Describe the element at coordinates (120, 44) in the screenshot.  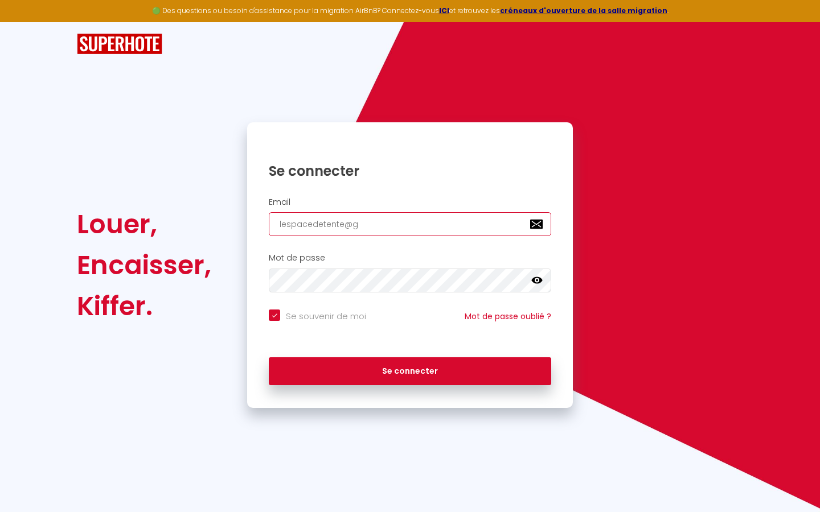
I see `img: SuperHote logo` at that location.